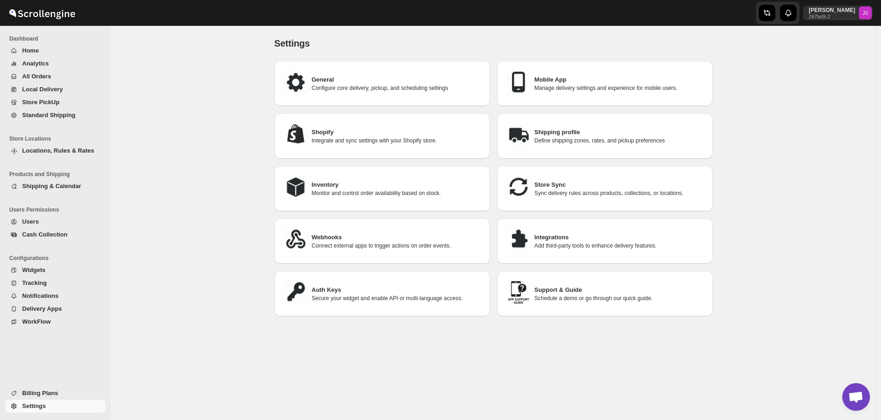  What do you see at coordinates (620, 185) in the screenshot?
I see `h3: Store Sync` at bounding box center [620, 185].